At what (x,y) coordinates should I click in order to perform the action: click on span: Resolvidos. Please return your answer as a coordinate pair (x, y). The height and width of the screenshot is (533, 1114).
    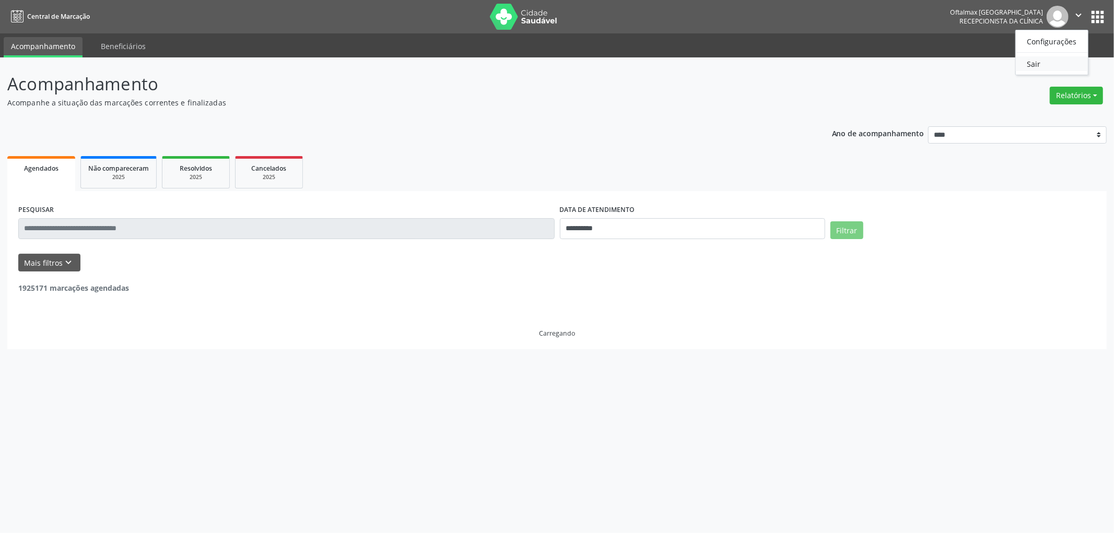
    Looking at the image, I should click on (196, 168).